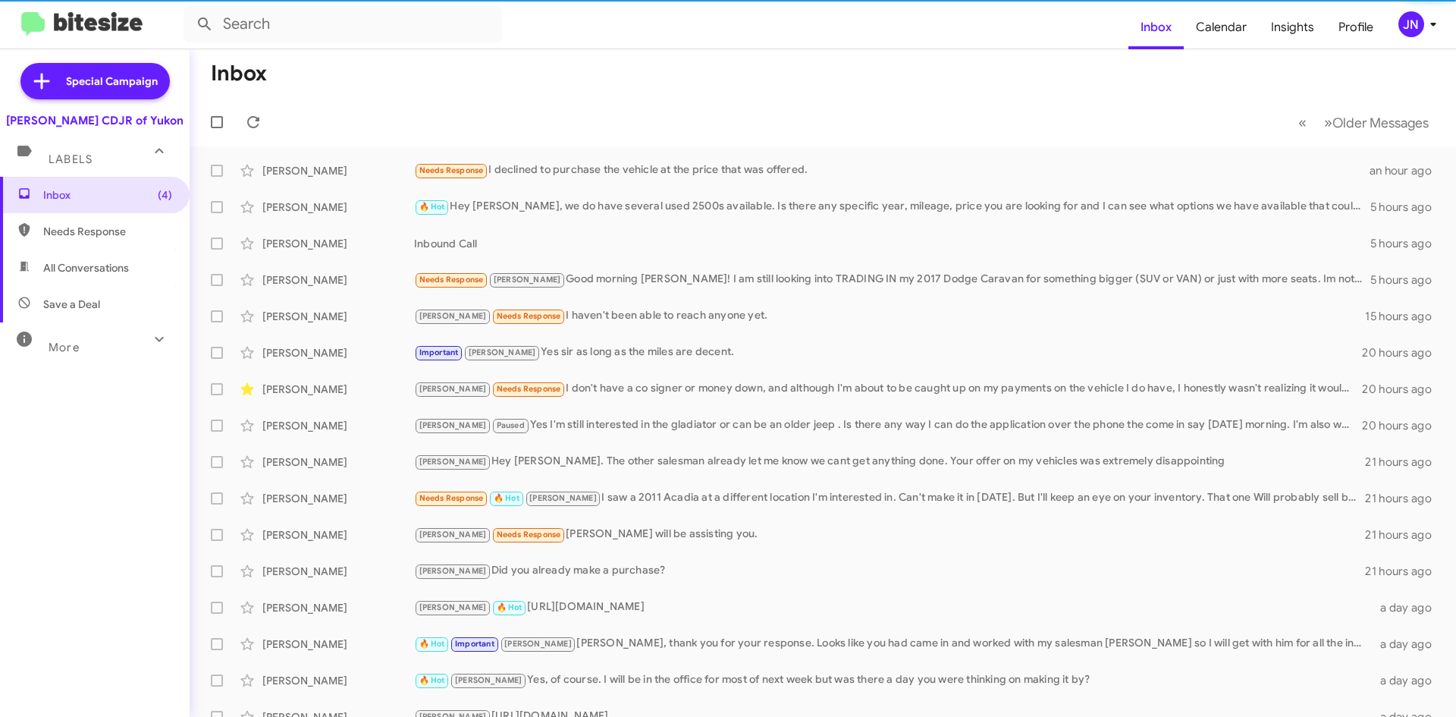  Describe the element at coordinates (890, 570) in the screenshot. I see `div: Did you already make a purchase?` at that location.